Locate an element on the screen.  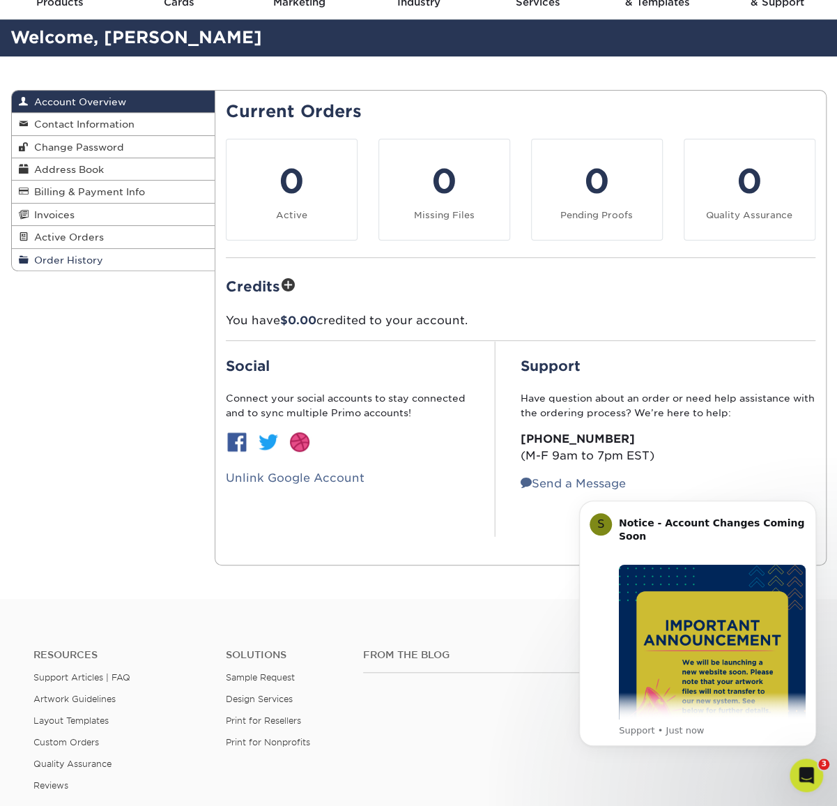
h2: Support is located at coordinates (668, 366).